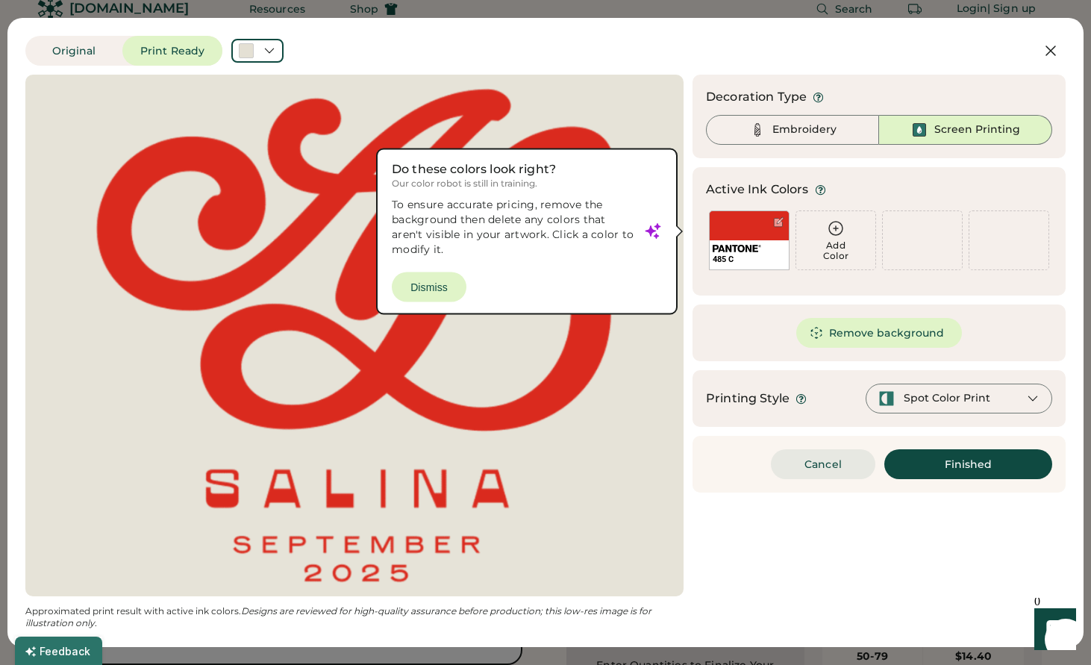 The height and width of the screenshot is (665, 1091). I want to click on img: 1024px-Pantone_logo.svg.png, so click(737, 249).